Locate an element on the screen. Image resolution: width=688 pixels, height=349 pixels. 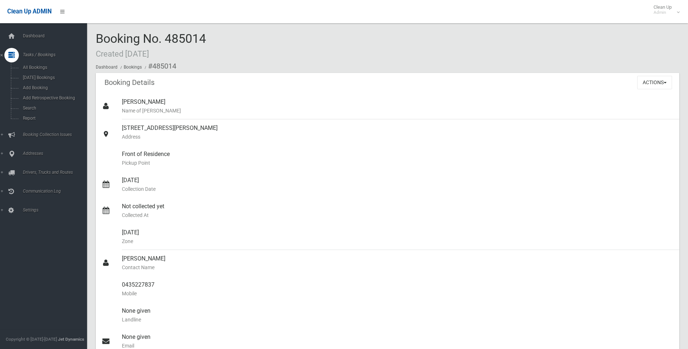
span: Dashboard is located at coordinates (57, 36).